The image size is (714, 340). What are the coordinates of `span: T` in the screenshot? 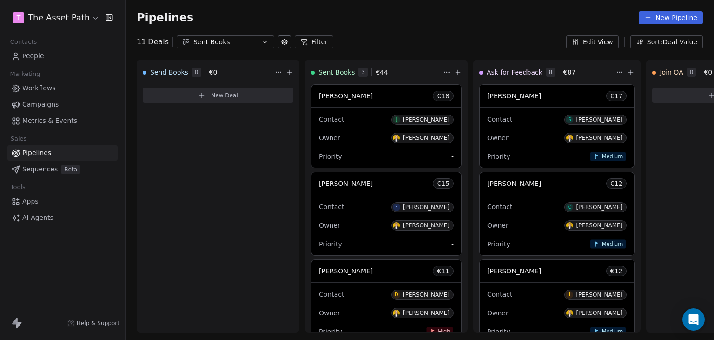 It's located at (19, 18).